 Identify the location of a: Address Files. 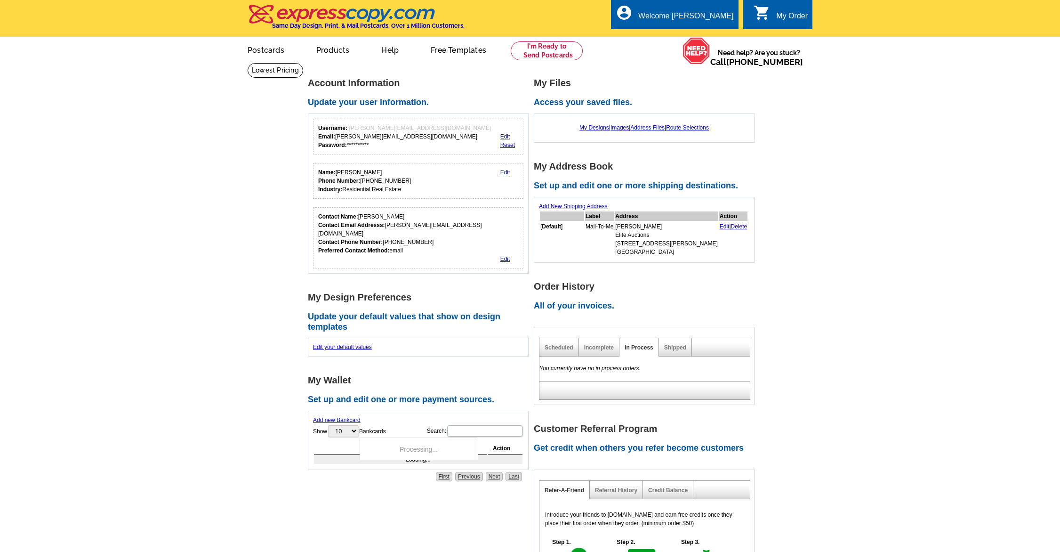
(647, 128).